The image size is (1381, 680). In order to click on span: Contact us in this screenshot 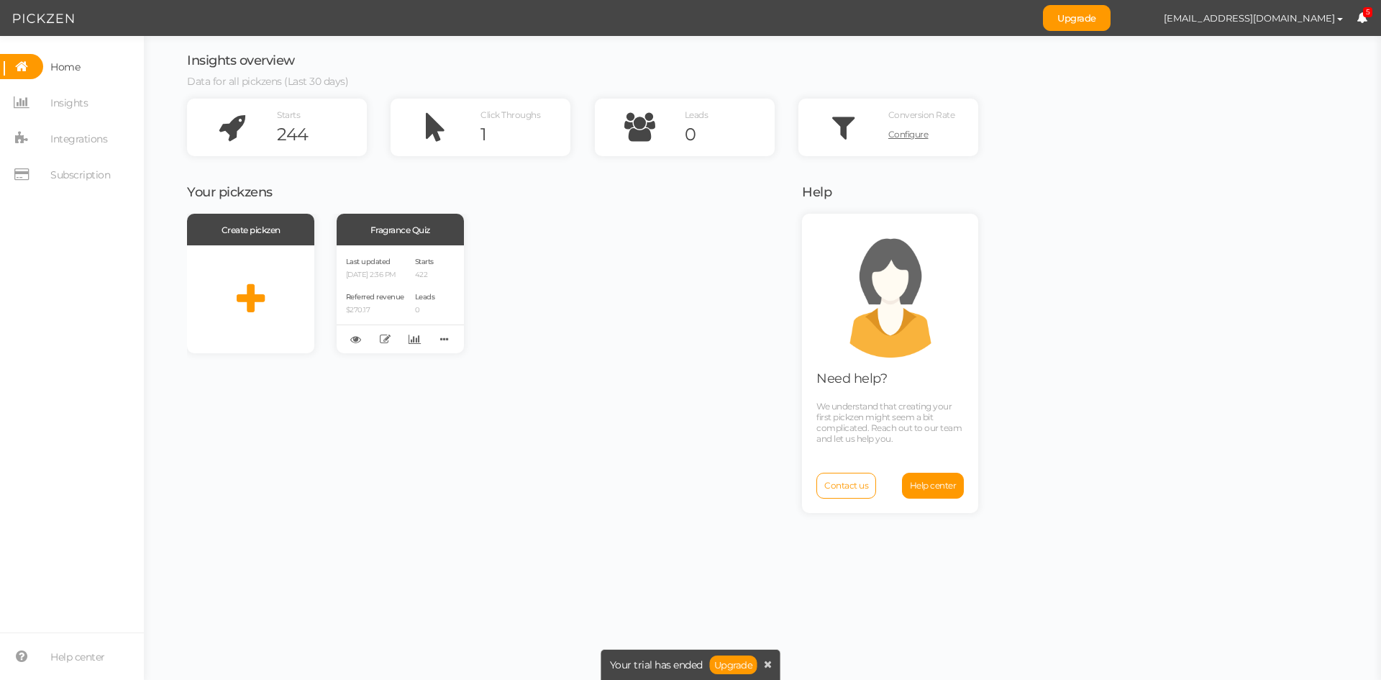, I will do `click(846, 485)`.